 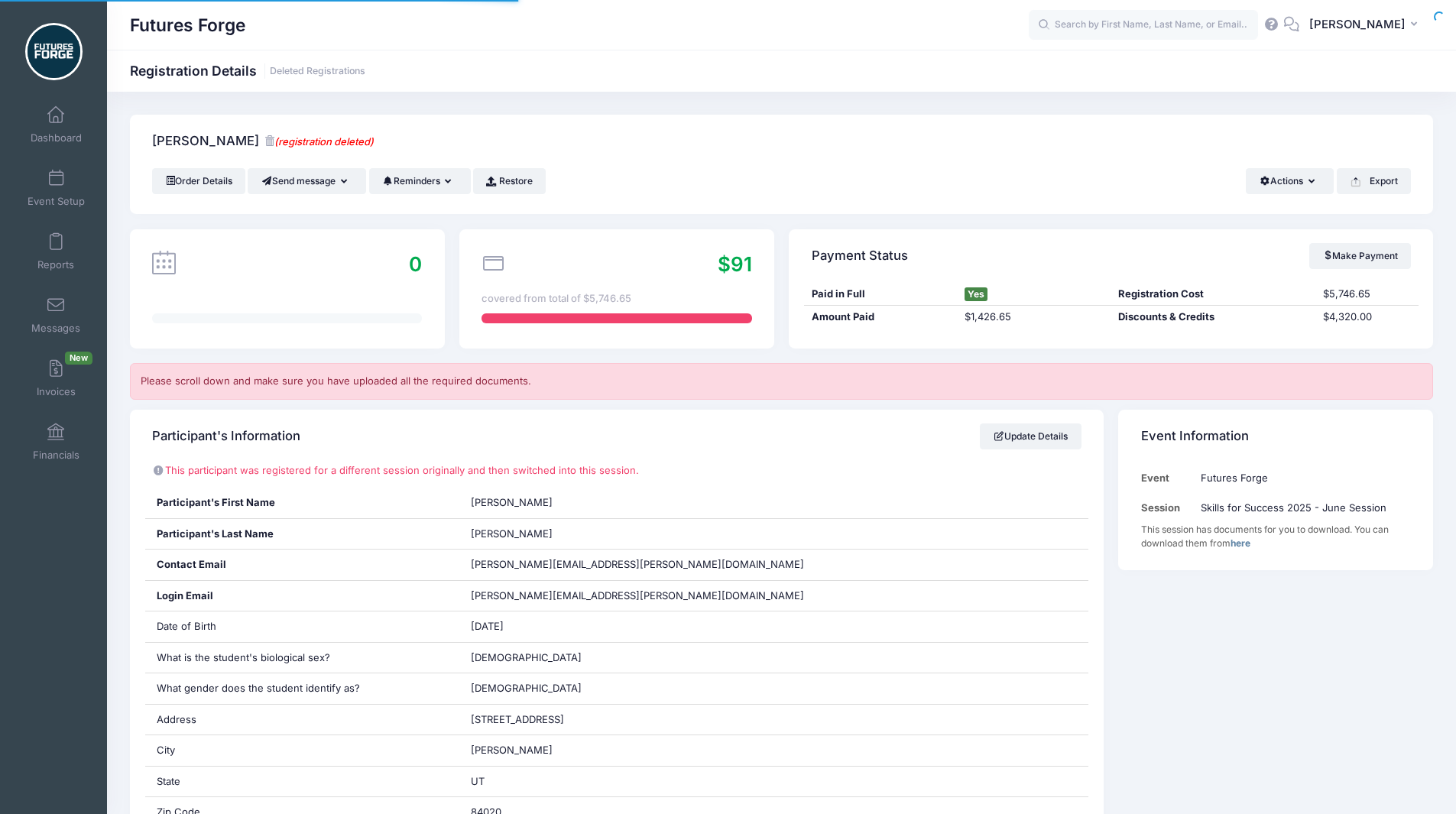 I want to click on a: Update Details, so click(x=1031, y=437).